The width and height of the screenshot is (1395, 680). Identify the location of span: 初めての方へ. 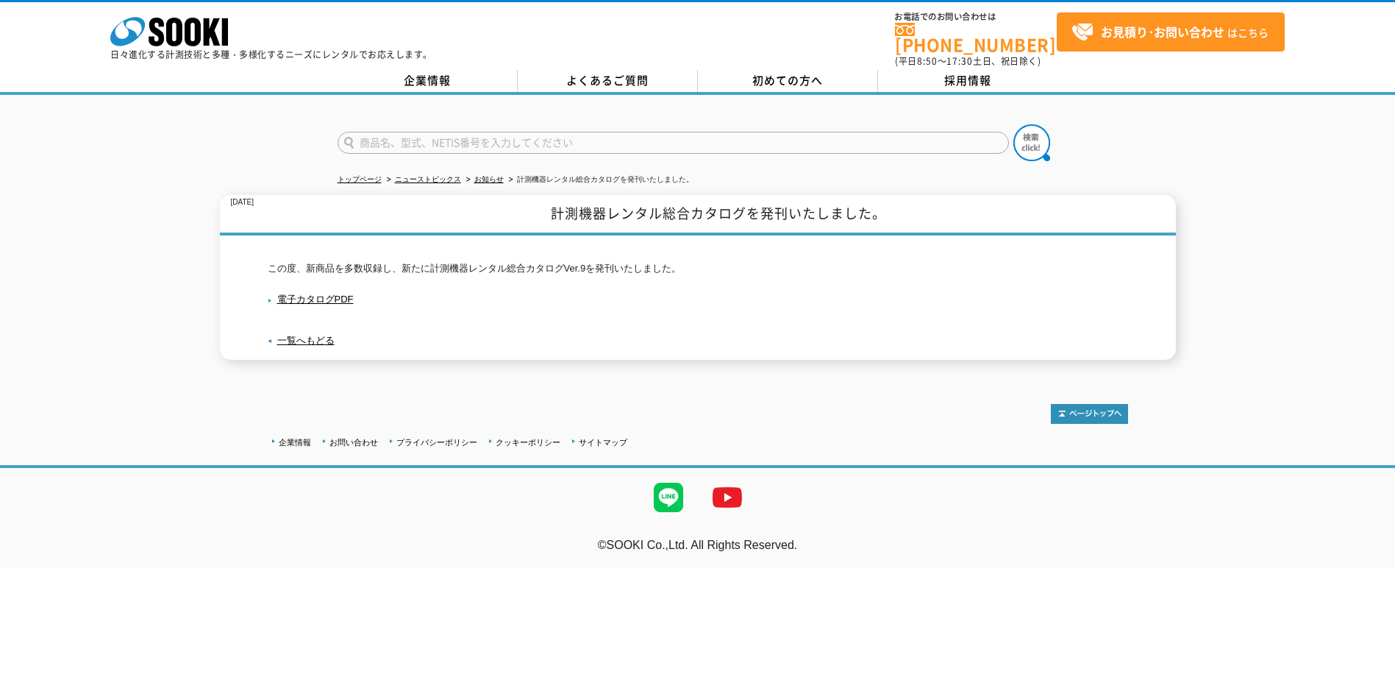
(788, 80).